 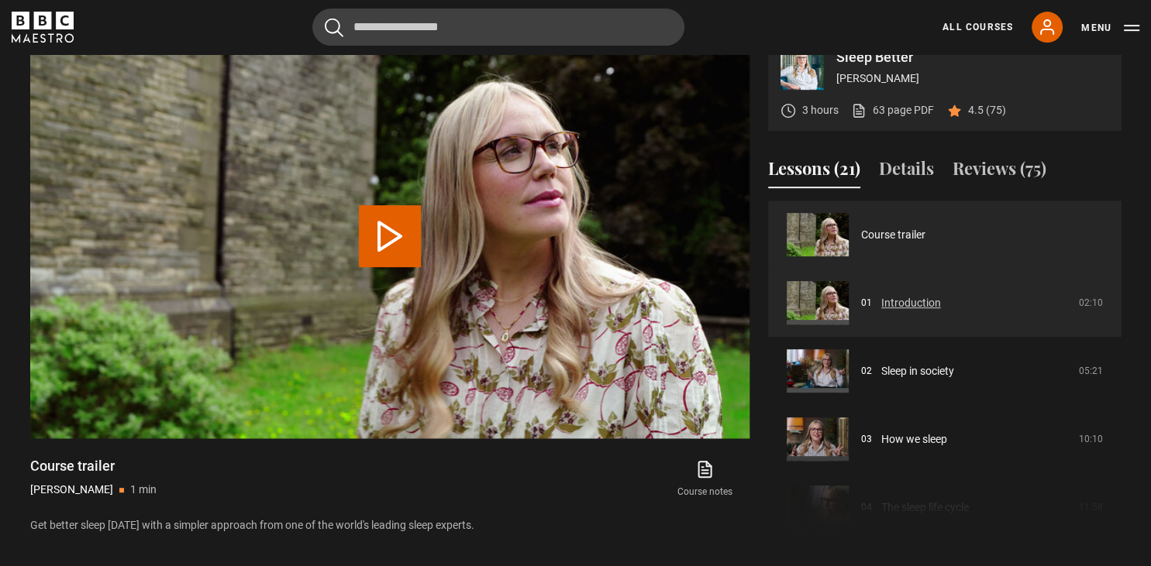 I want to click on video-js: Video Player, so click(x=390, y=236).